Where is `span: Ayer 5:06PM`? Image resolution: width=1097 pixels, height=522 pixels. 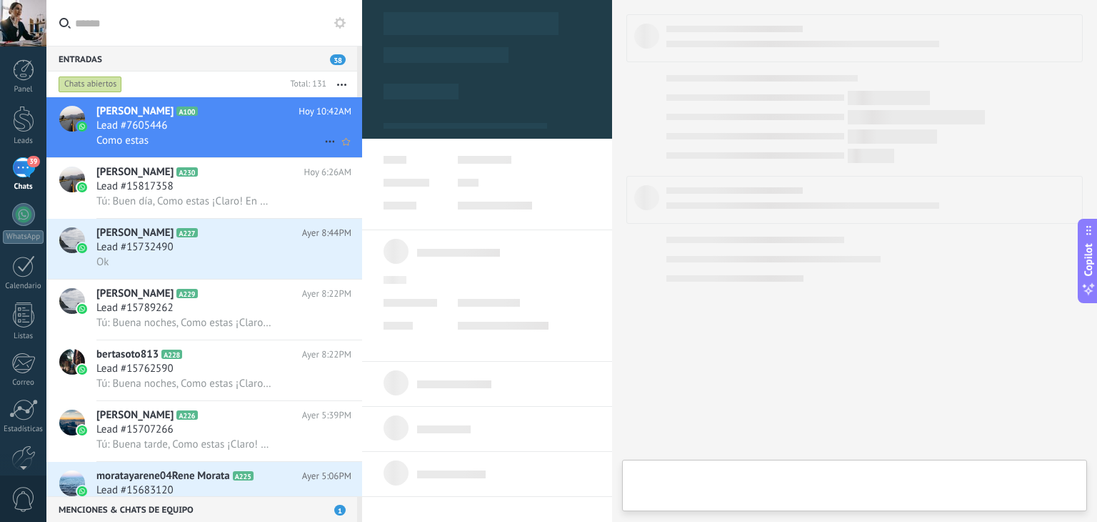
span: Ayer 5:06PM is located at coordinates (326, 476).